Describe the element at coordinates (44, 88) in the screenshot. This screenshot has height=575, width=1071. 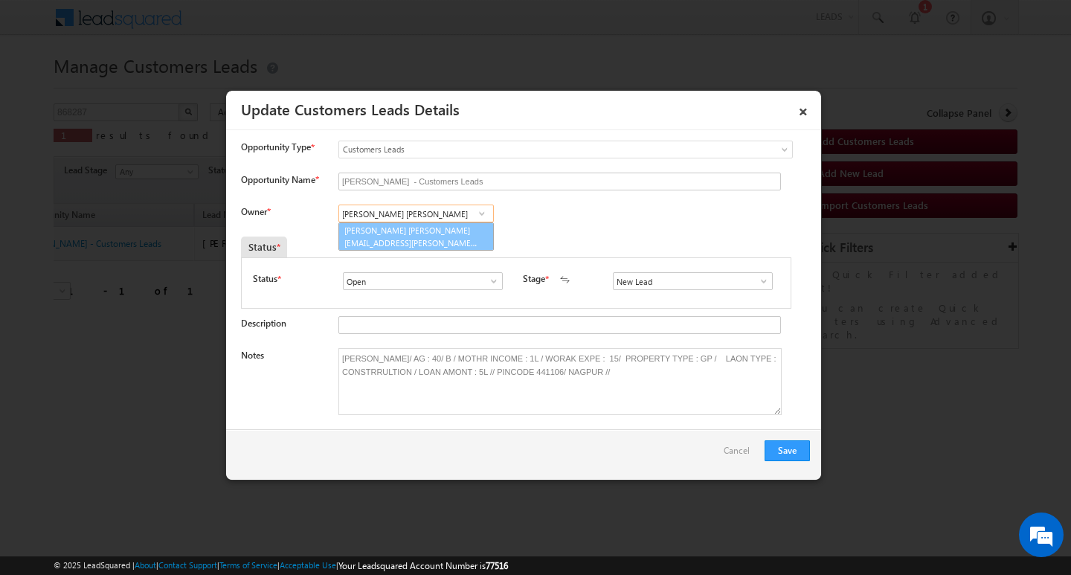
I see `img: d_60004797649_company_0_60004797649` at that location.